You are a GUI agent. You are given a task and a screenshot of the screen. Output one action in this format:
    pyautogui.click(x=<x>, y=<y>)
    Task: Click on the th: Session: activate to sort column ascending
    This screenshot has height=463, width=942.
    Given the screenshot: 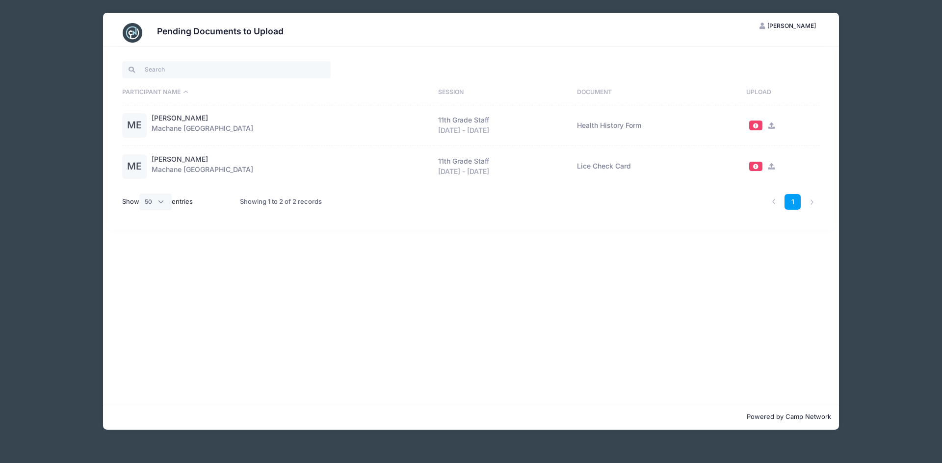 What is the action you would take?
    pyautogui.click(x=502, y=93)
    